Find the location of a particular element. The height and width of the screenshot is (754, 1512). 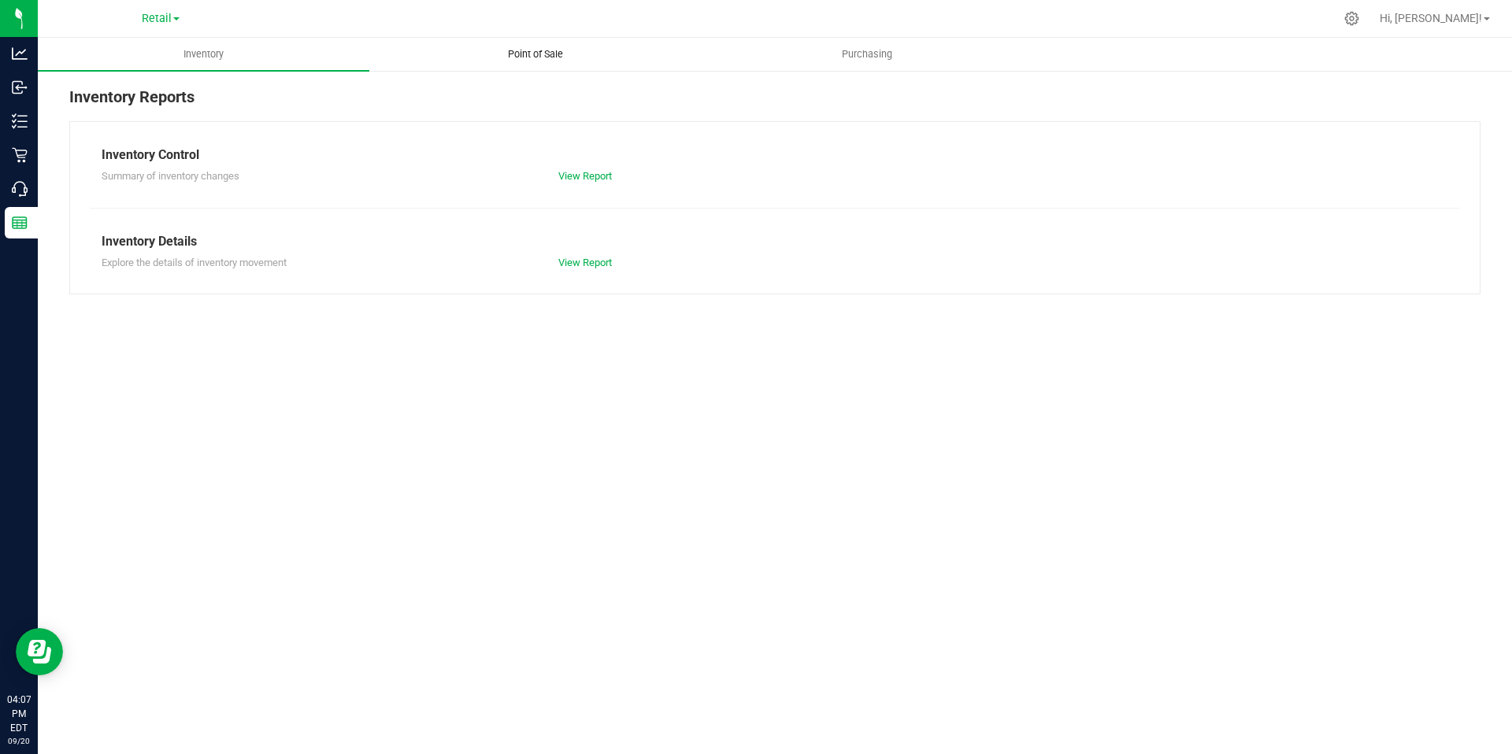

inline-svg: Retail is located at coordinates (20, 155).